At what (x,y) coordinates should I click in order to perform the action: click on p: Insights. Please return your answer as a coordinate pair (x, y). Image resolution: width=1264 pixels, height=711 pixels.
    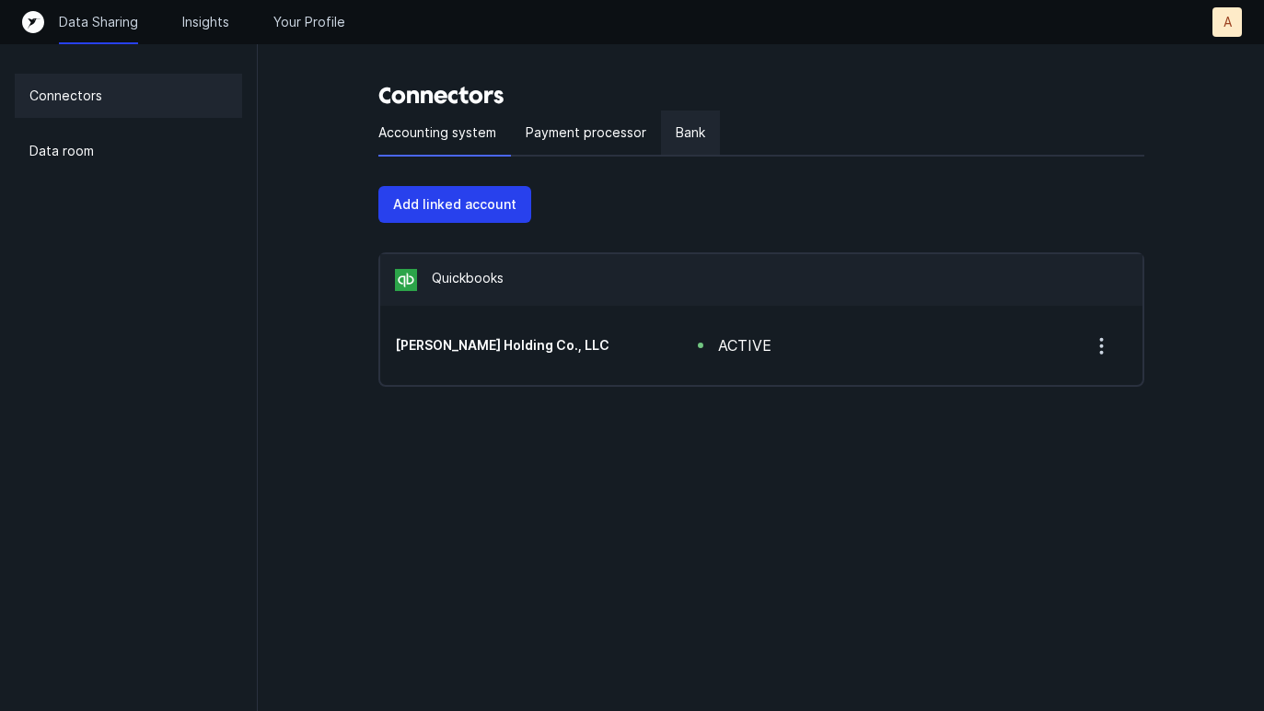
    Looking at the image, I should click on (205, 22).